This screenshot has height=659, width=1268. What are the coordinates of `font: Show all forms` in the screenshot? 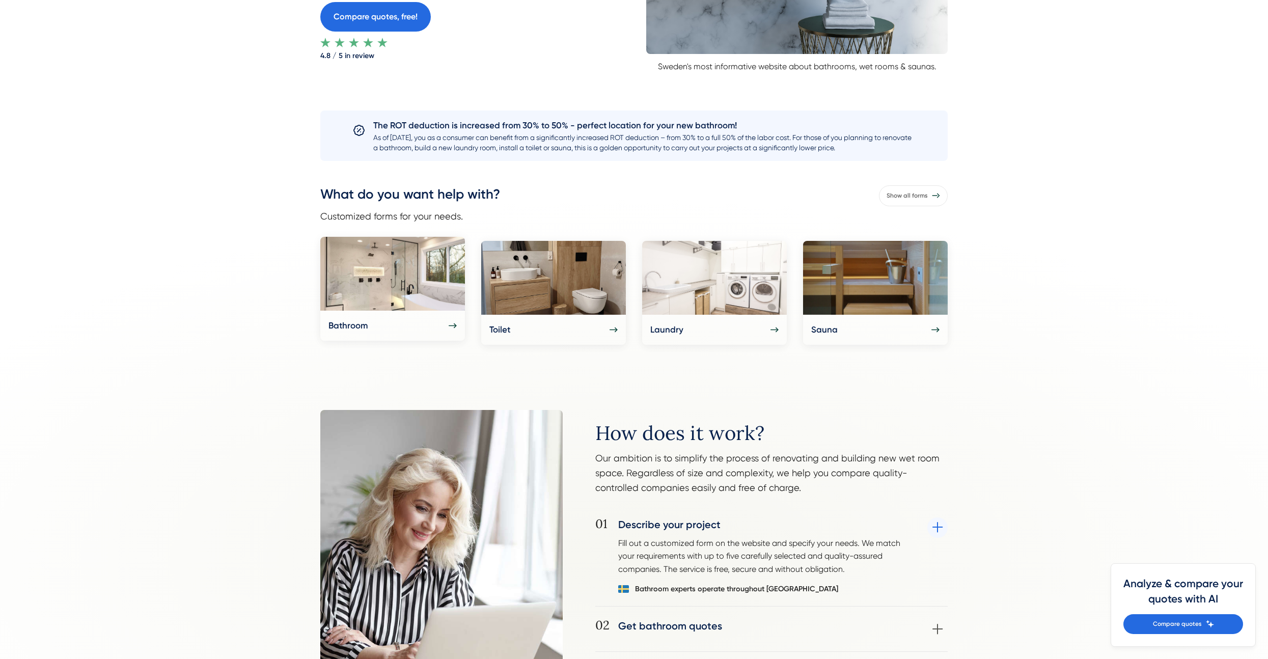 It's located at (907, 196).